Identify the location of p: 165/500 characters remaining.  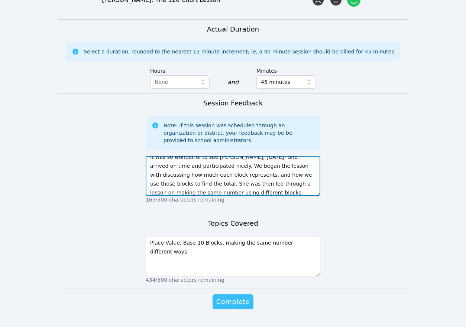
(233, 200).